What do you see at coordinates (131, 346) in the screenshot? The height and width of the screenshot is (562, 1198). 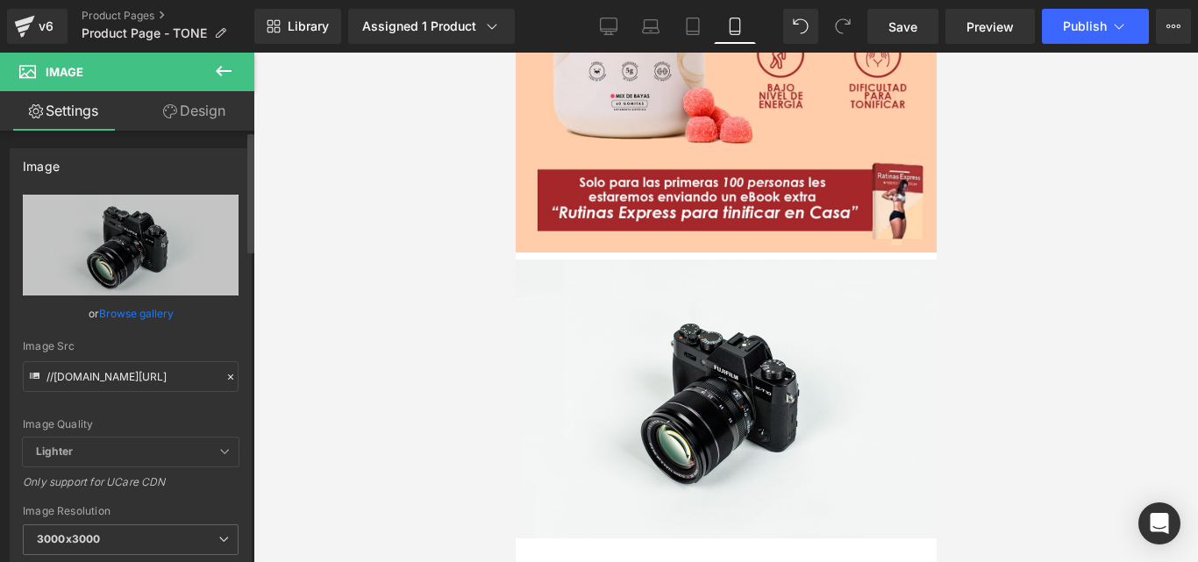 I see `div: Image Src` at bounding box center [131, 346].